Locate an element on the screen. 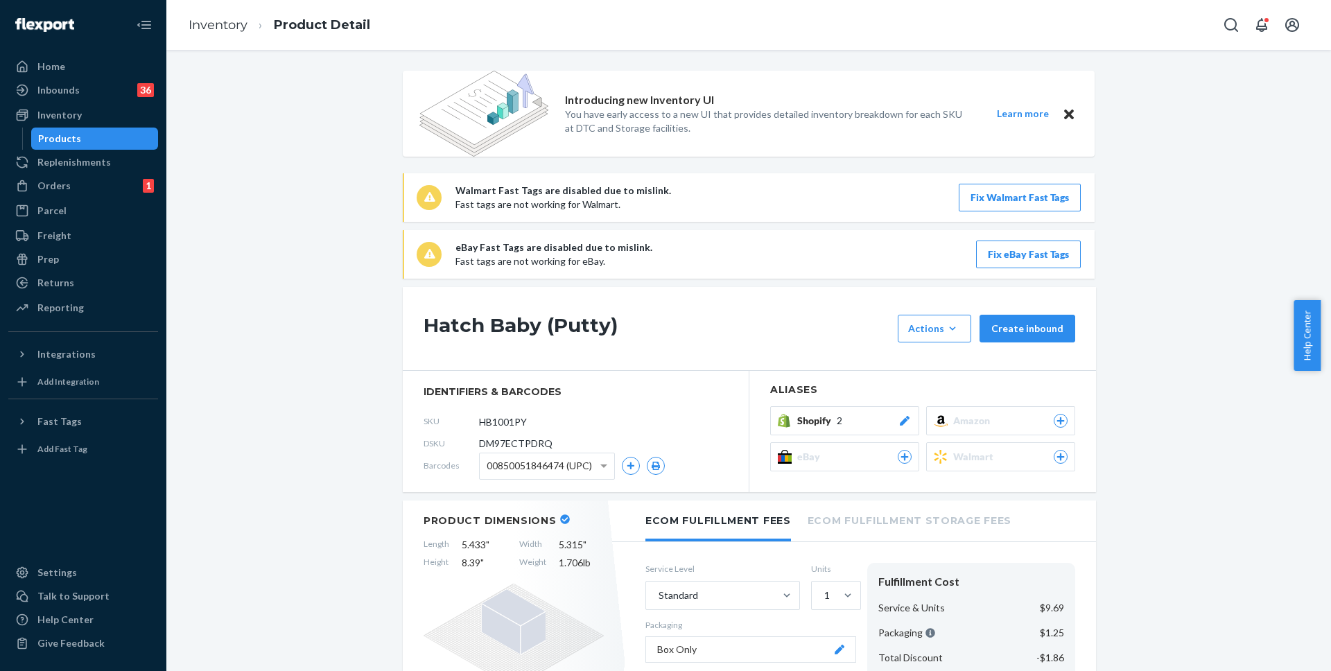  label: Units is located at coordinates (833, 568).